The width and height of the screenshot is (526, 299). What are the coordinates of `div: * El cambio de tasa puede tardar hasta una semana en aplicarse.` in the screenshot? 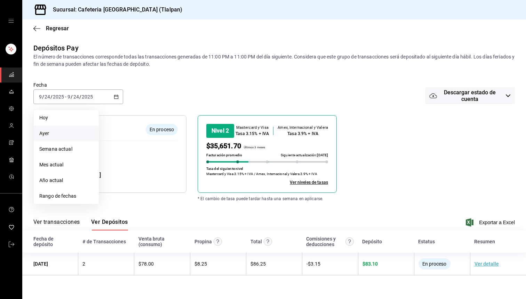 It's located at (310, 193).